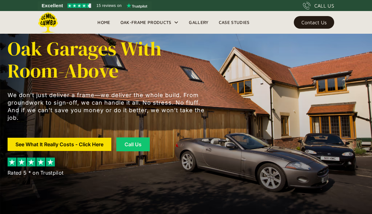 The width and height of the screenshot is (372, 214). I want to click on a: Gallery, so click(198, 22).